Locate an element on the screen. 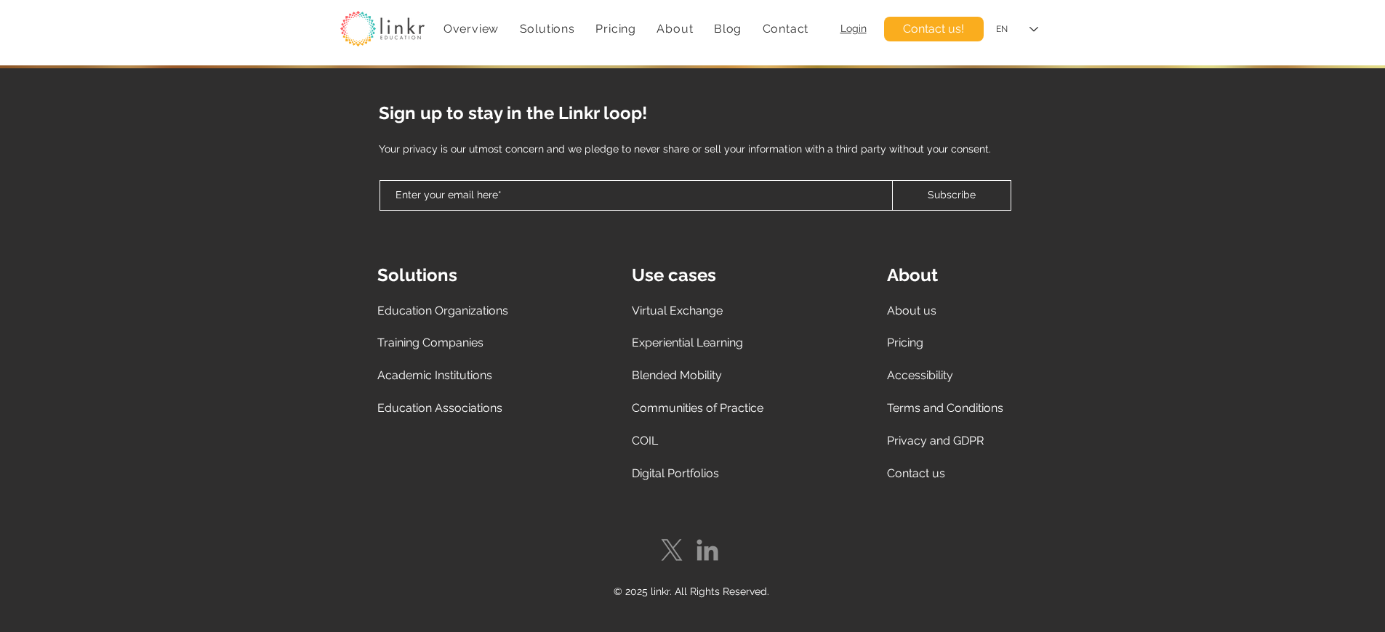 This screenshot has width=1385, height=632. div: Solutions is located at coordinates (547, 28).